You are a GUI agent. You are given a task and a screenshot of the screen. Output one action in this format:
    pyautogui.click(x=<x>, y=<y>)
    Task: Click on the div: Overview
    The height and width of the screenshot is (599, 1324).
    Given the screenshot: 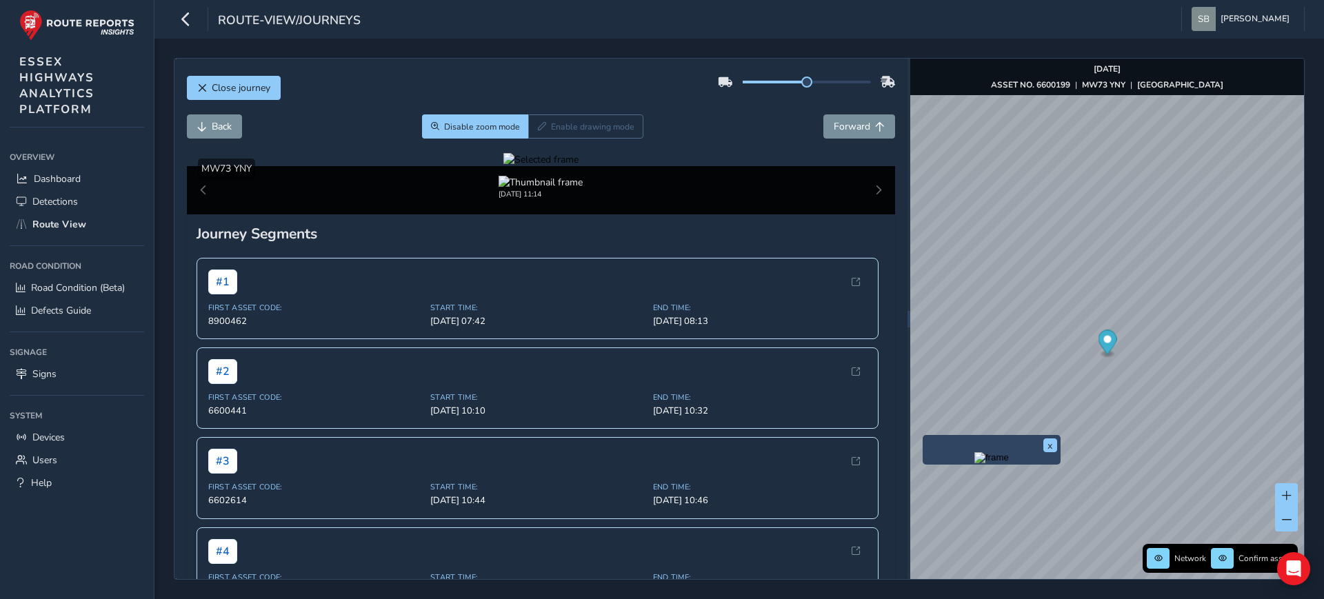 What is the action you would take?
    pyautogui.click(x=77, y=157)
    